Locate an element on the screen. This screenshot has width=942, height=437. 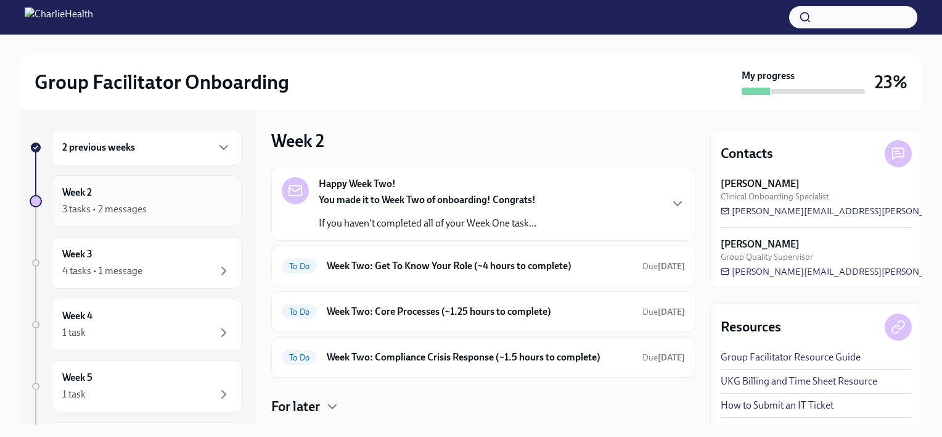
a: How to Submit an IT Ticket is located at coordinates (777, 405).